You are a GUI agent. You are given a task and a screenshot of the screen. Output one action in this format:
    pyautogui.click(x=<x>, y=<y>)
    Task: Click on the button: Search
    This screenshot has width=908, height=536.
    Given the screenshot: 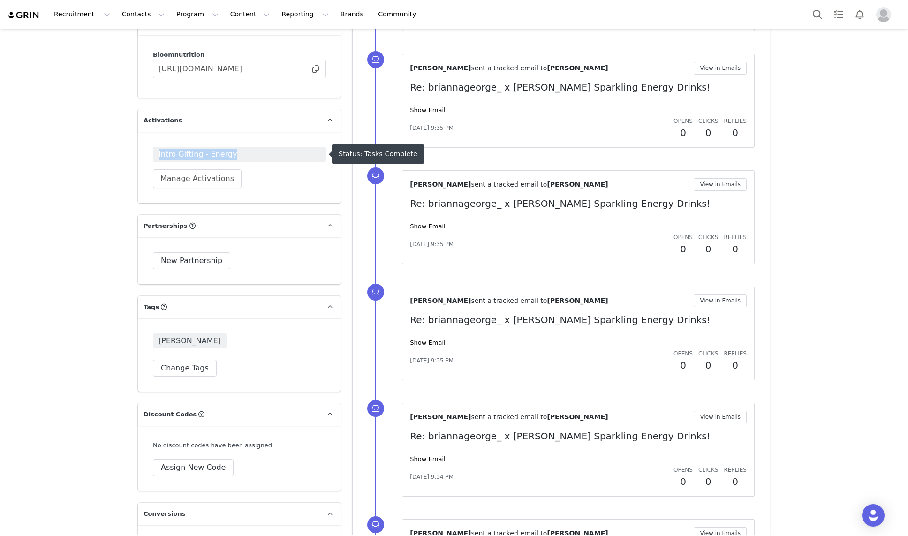 What is the action you would take?
    pyautogui.click(x=817, y=14)
    